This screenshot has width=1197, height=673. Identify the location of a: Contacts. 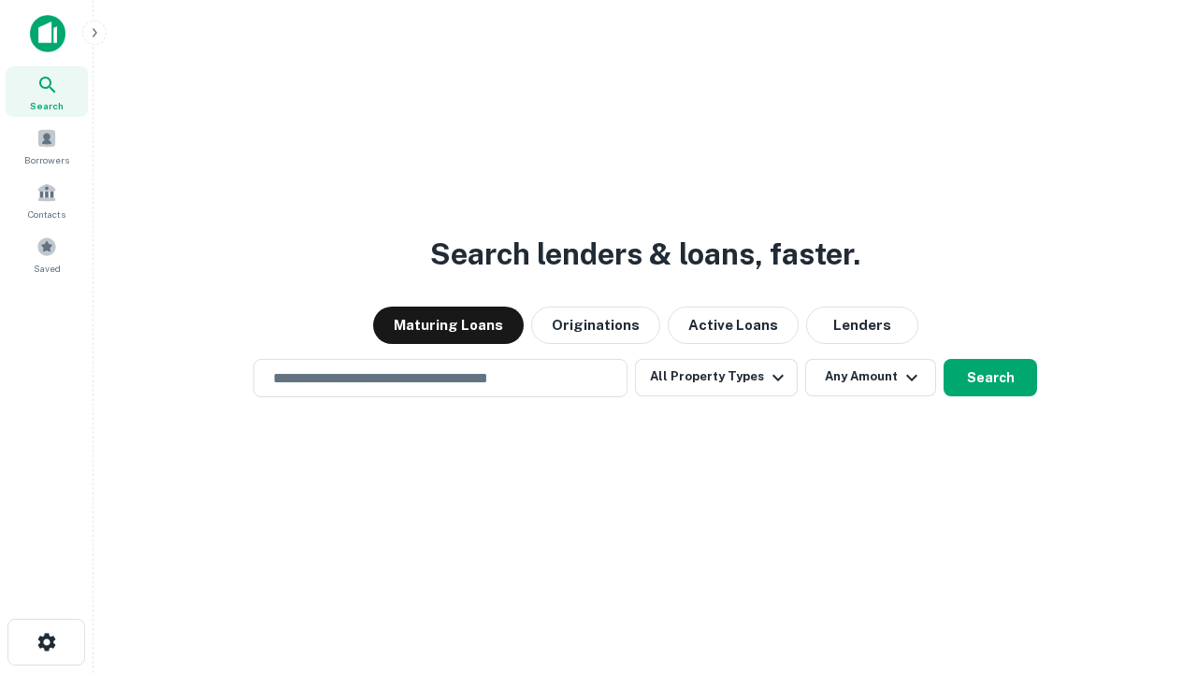
(47, 200).